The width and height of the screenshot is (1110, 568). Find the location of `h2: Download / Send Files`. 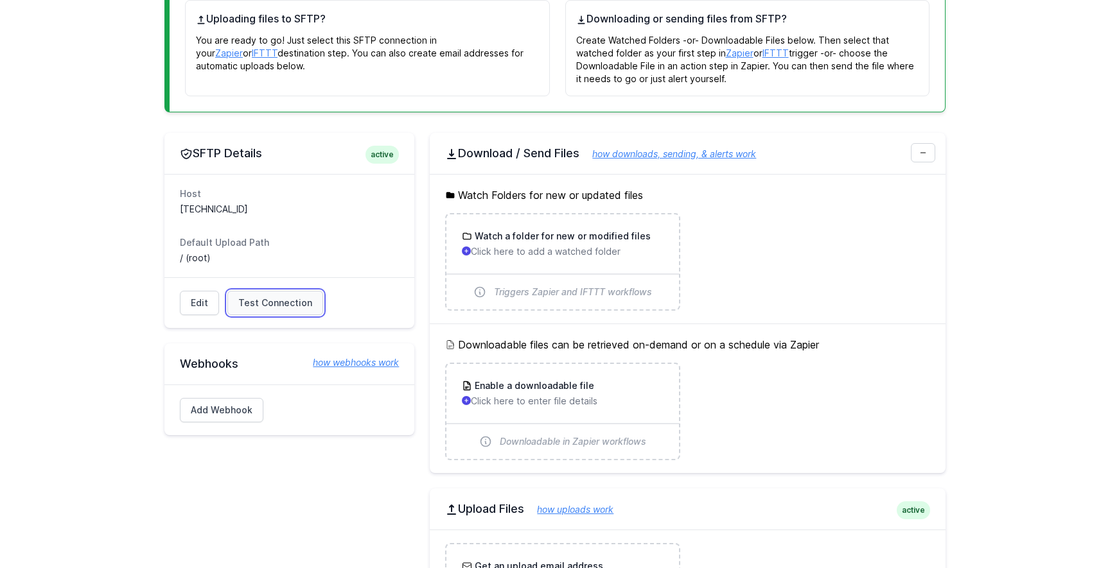

h2: Download / Send Files is located at coordinates (687, 153).